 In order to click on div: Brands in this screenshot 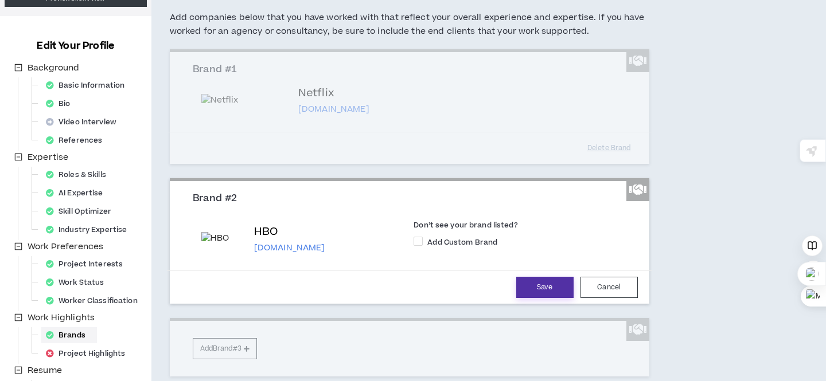, I will do `click(69, 335)`.